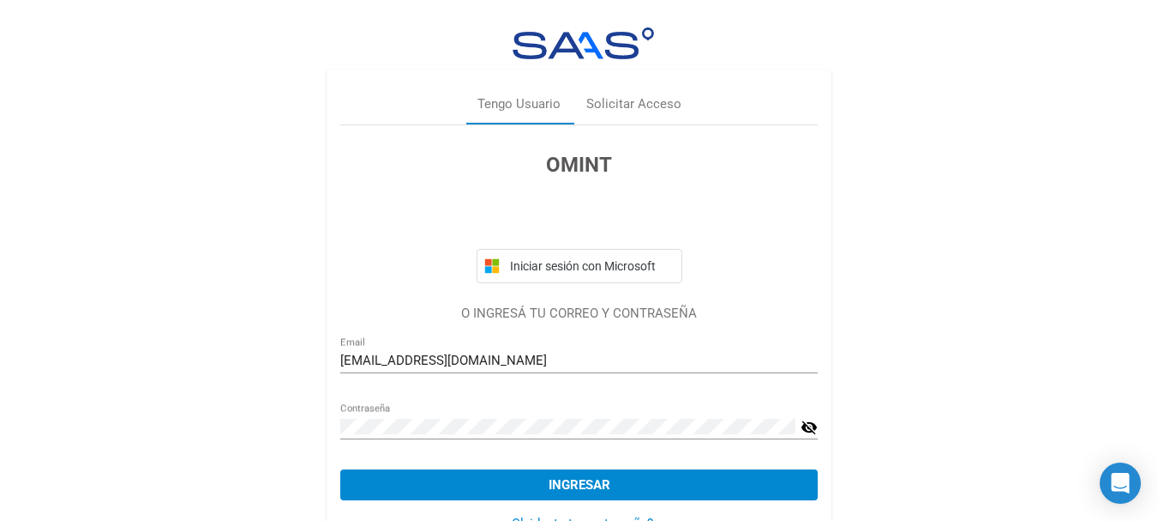  I want to click on div: Open Intercom Messenger, so click(1121, 483).